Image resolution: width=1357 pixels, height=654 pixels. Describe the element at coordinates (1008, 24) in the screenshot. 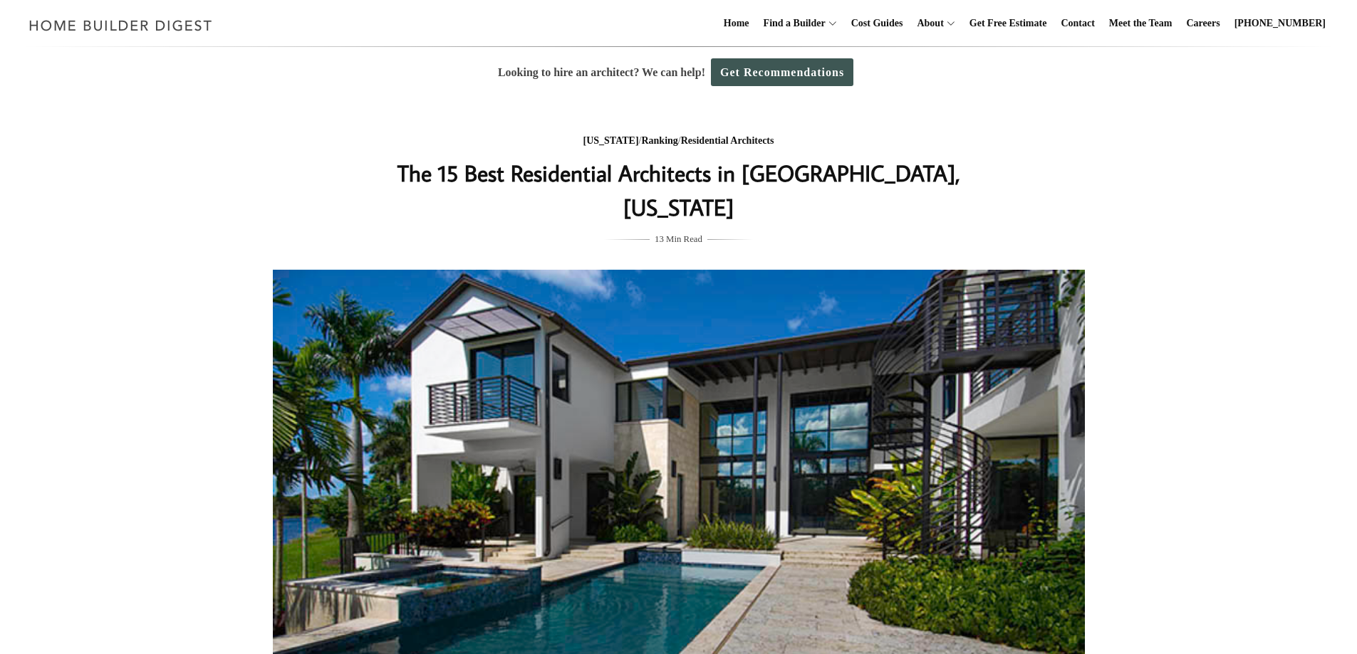

I see `a: Get Free Estimate` at that location.